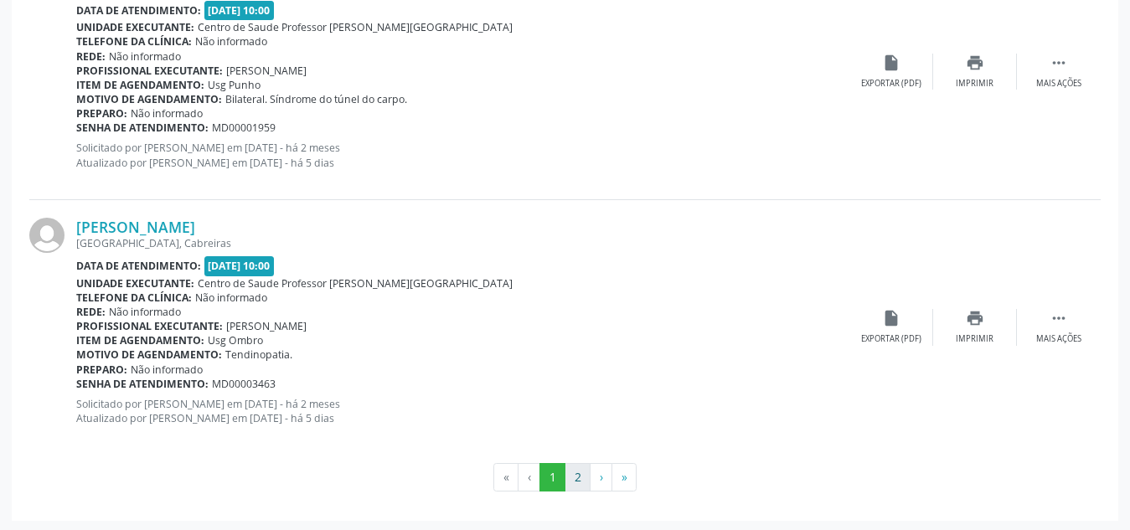 The image size is (1130, 530). What do you see at coordinates (235, 340) in the screenshot?
I see `span: Usg Ombro` at bounding box center [235, 340].